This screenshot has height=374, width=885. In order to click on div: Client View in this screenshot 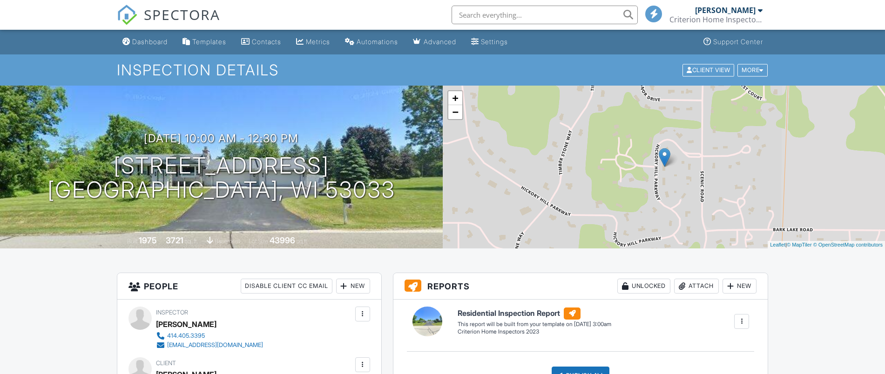, I will do `click(708, 70)`.